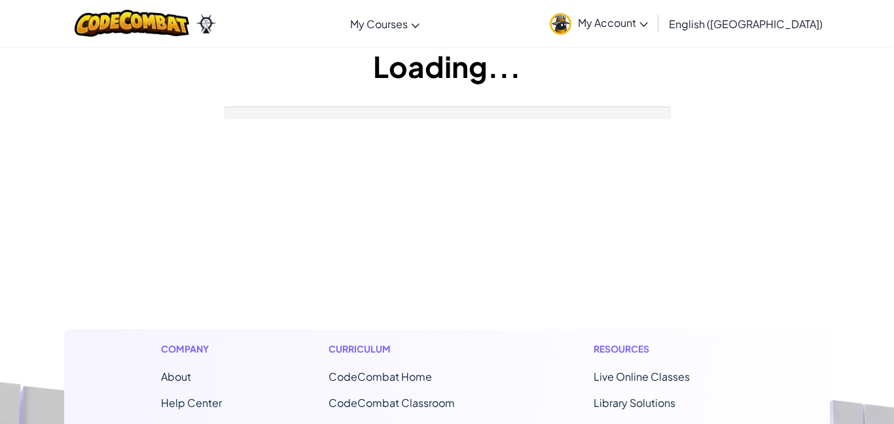 The image size is (894, 424). I want to click on h1: Resources, so click(663, 348).